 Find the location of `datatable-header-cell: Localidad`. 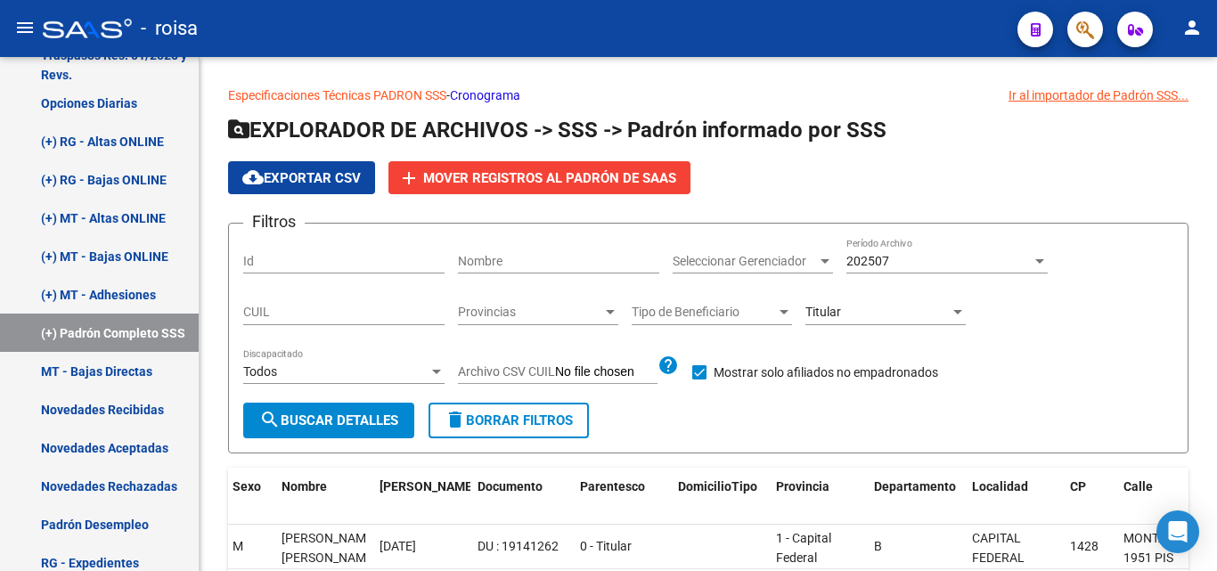

datatable-header-cell: Localidad is located at coordinates (1014, 497).